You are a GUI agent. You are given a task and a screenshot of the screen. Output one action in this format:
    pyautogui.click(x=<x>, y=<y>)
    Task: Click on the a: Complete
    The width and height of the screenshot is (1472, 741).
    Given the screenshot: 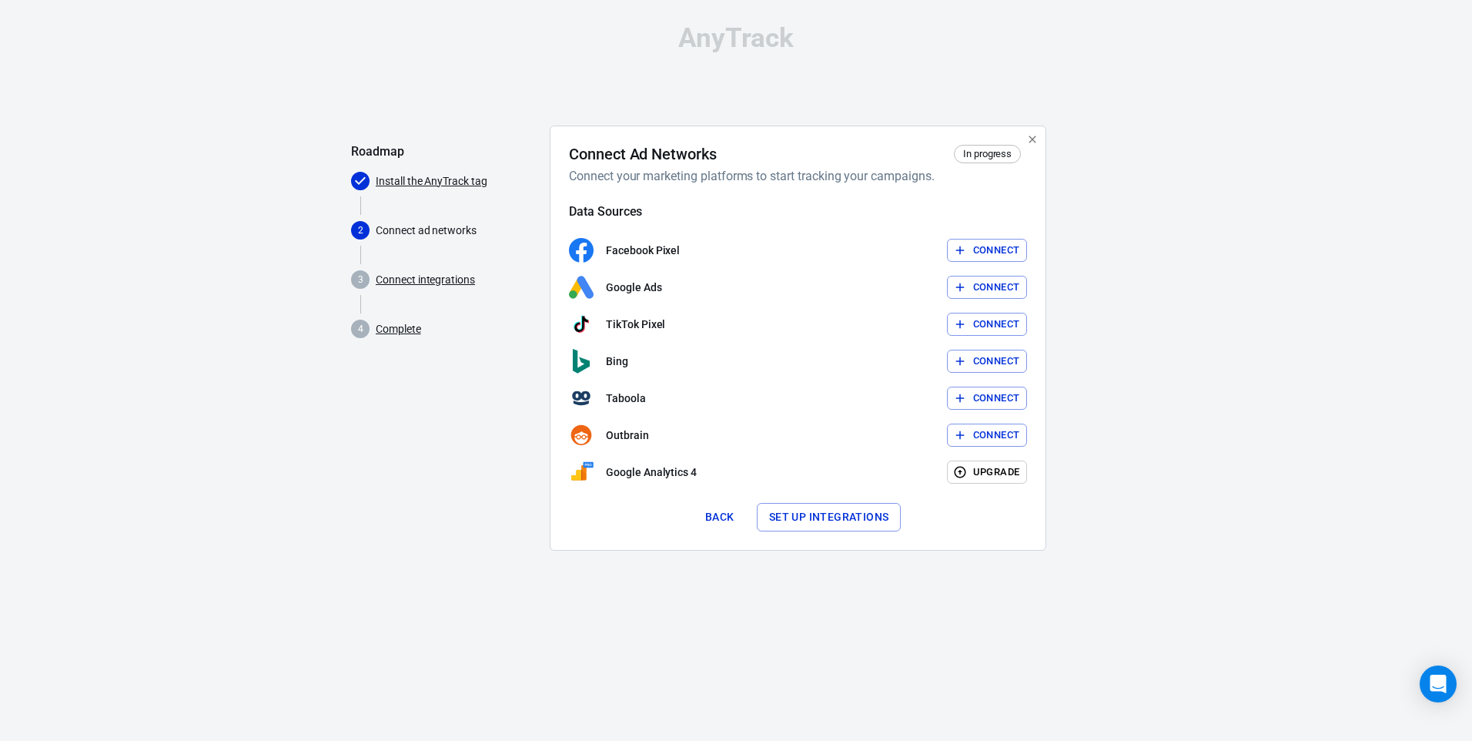 What is the action you would take?
    pyautogui.click(x=398, y=329)
    